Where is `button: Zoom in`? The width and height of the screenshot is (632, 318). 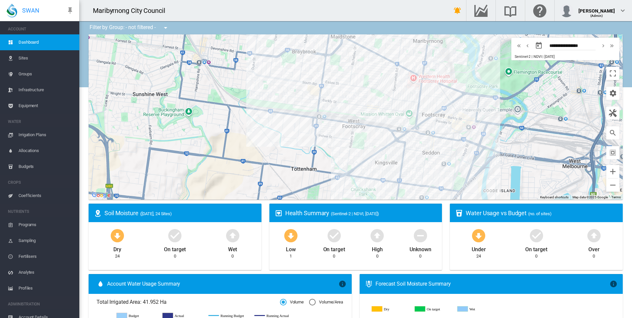 button: Zoom in is located at coordinates (613, 172).